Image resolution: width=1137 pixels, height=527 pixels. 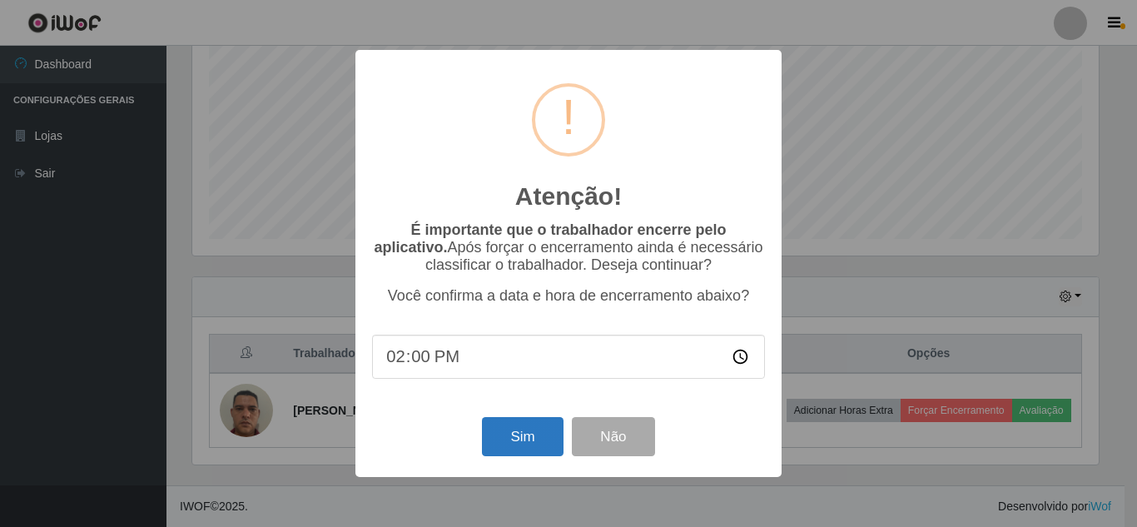 I want to click on h2: Atenção!, so click(x=568, y=196).